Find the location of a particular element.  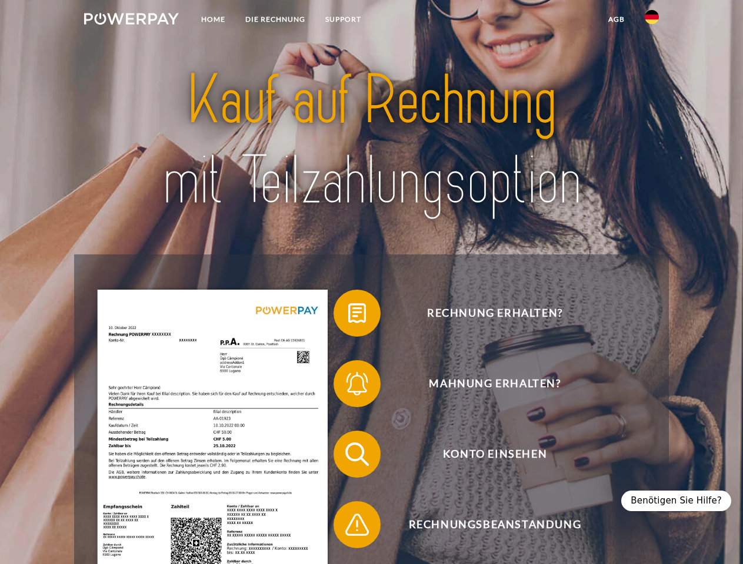

img: qb_bell.svg is located at coordinates (357, 384).